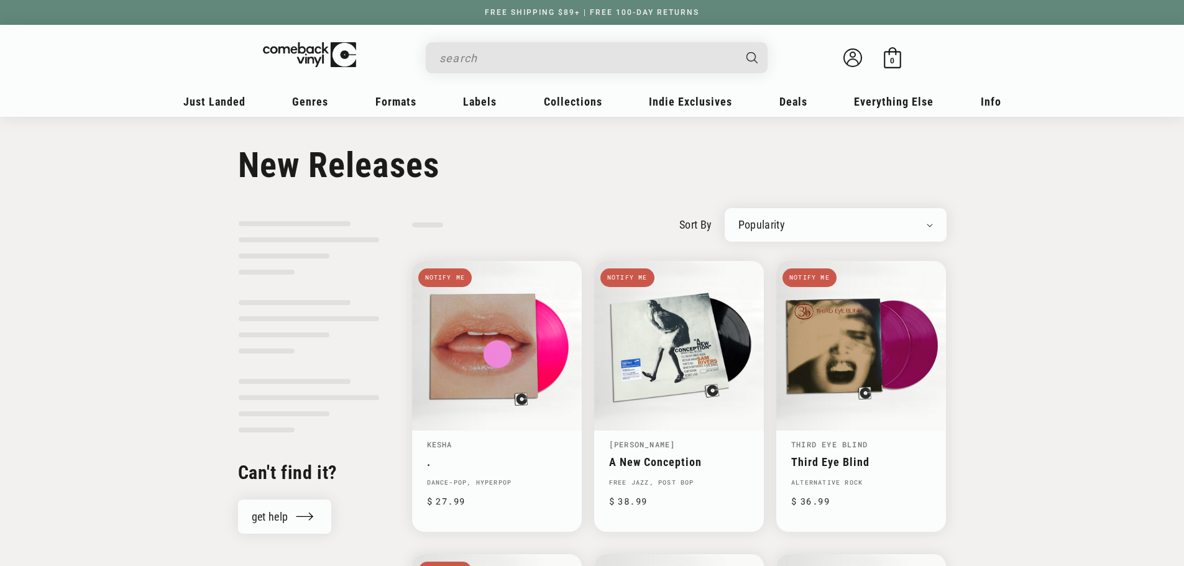 This screenshot has width=1184, height=566. Describe the element at coordinates (892, 60) in the screenshot. I see `span: 0` at that location.